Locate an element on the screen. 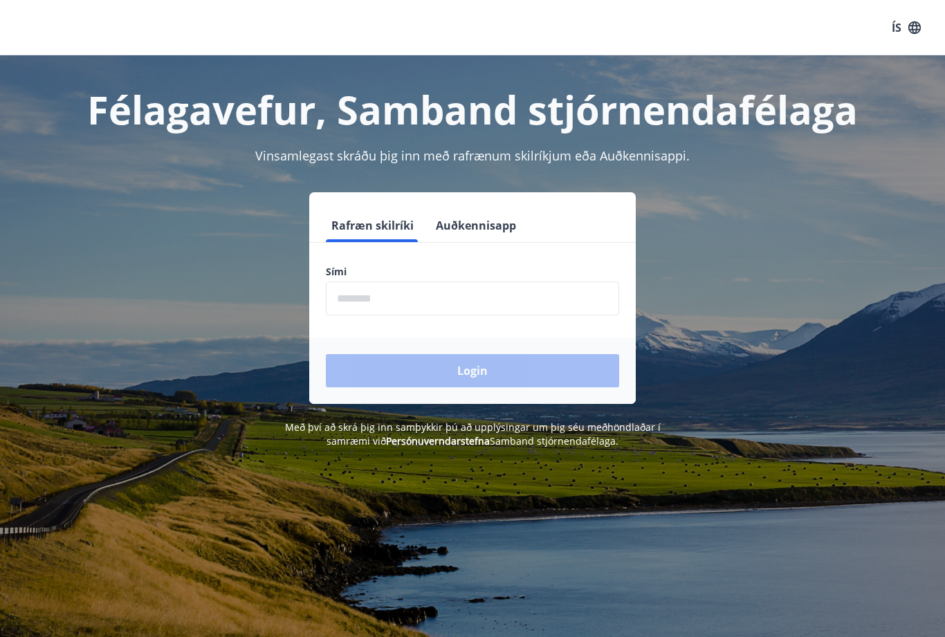  h1: Félagavefur, Samband stjórnendafélaga is located at coordinates (472, 109).